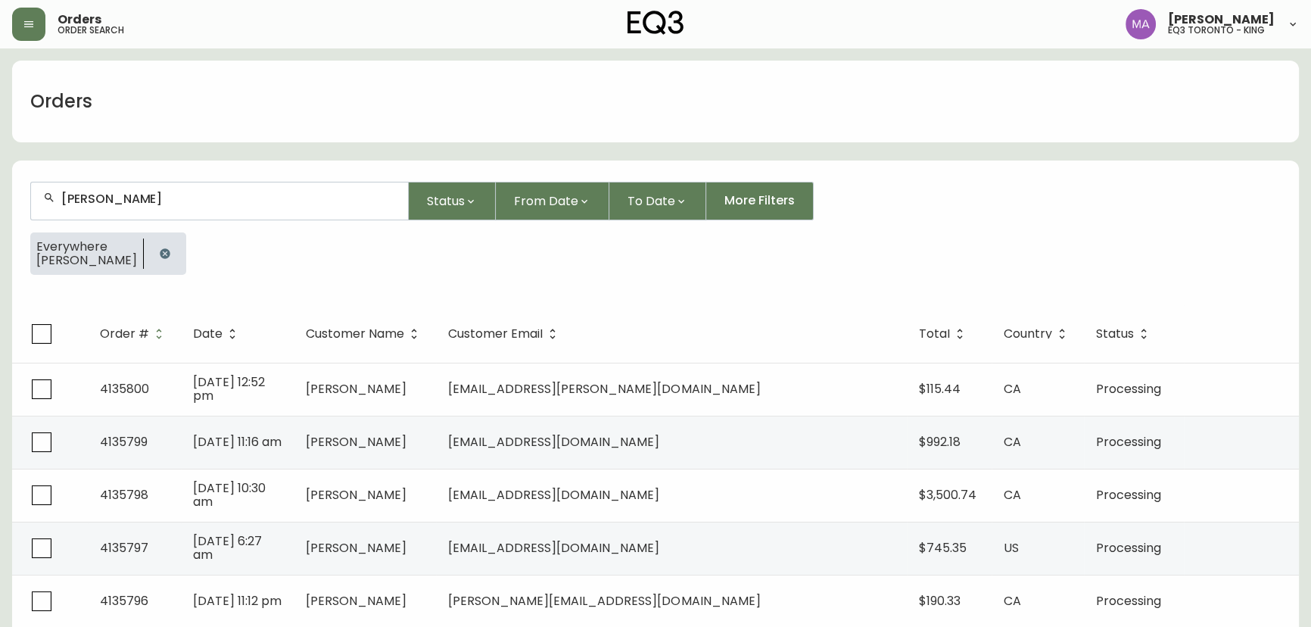 The image size is (1311, 627). I want to click on span: To Date, so click(651, 201).